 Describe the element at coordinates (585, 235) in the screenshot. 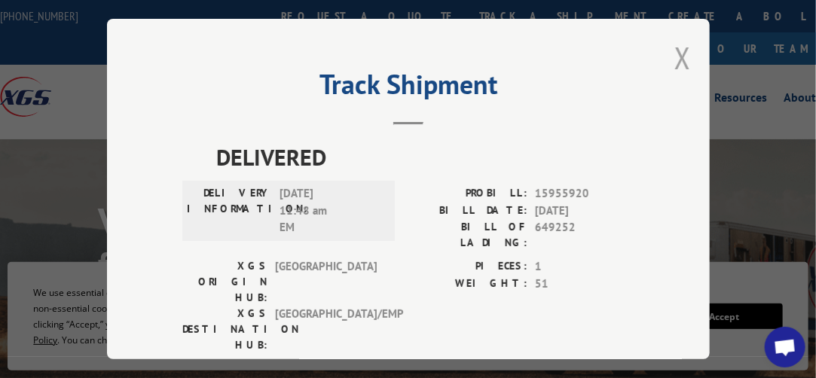

I see `span: 649252` at that location.